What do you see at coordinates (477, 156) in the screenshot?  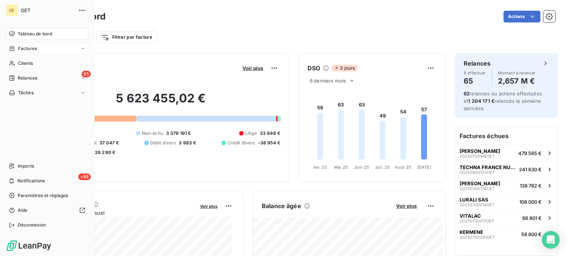 I see `span: 20250700196OET` at bounding box center [477, 156].